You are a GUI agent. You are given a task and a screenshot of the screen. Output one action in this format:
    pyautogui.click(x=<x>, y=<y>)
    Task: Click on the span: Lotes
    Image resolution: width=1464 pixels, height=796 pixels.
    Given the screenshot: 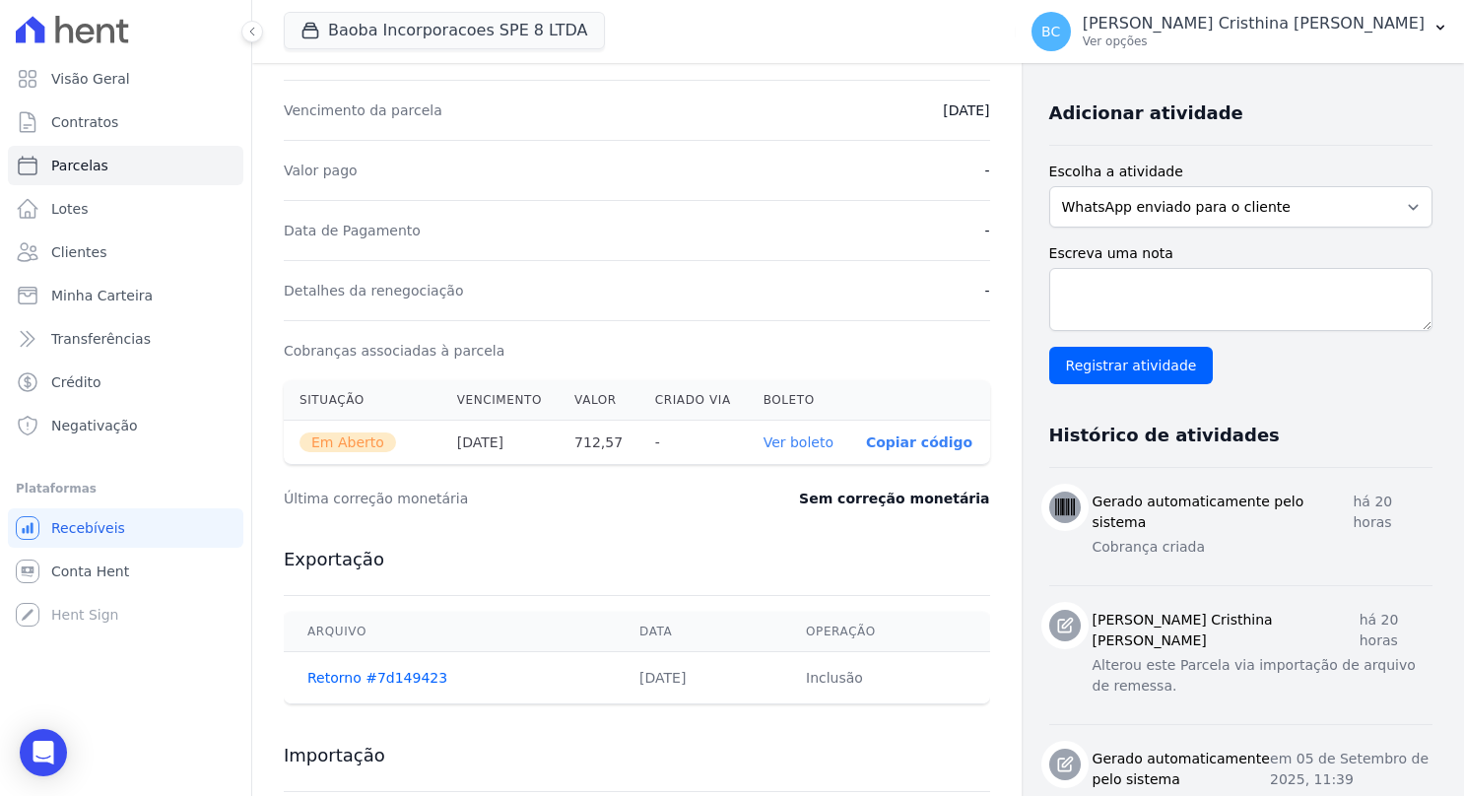 What is the action you would take?
    pyautogui.click(x=70, y=209)
    